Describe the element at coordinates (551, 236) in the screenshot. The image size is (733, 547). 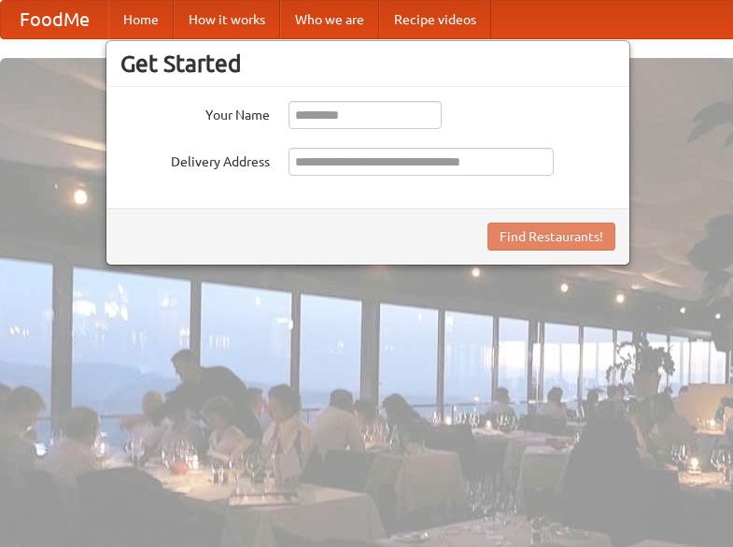
I see `button: Find Restaurants!` at that location.